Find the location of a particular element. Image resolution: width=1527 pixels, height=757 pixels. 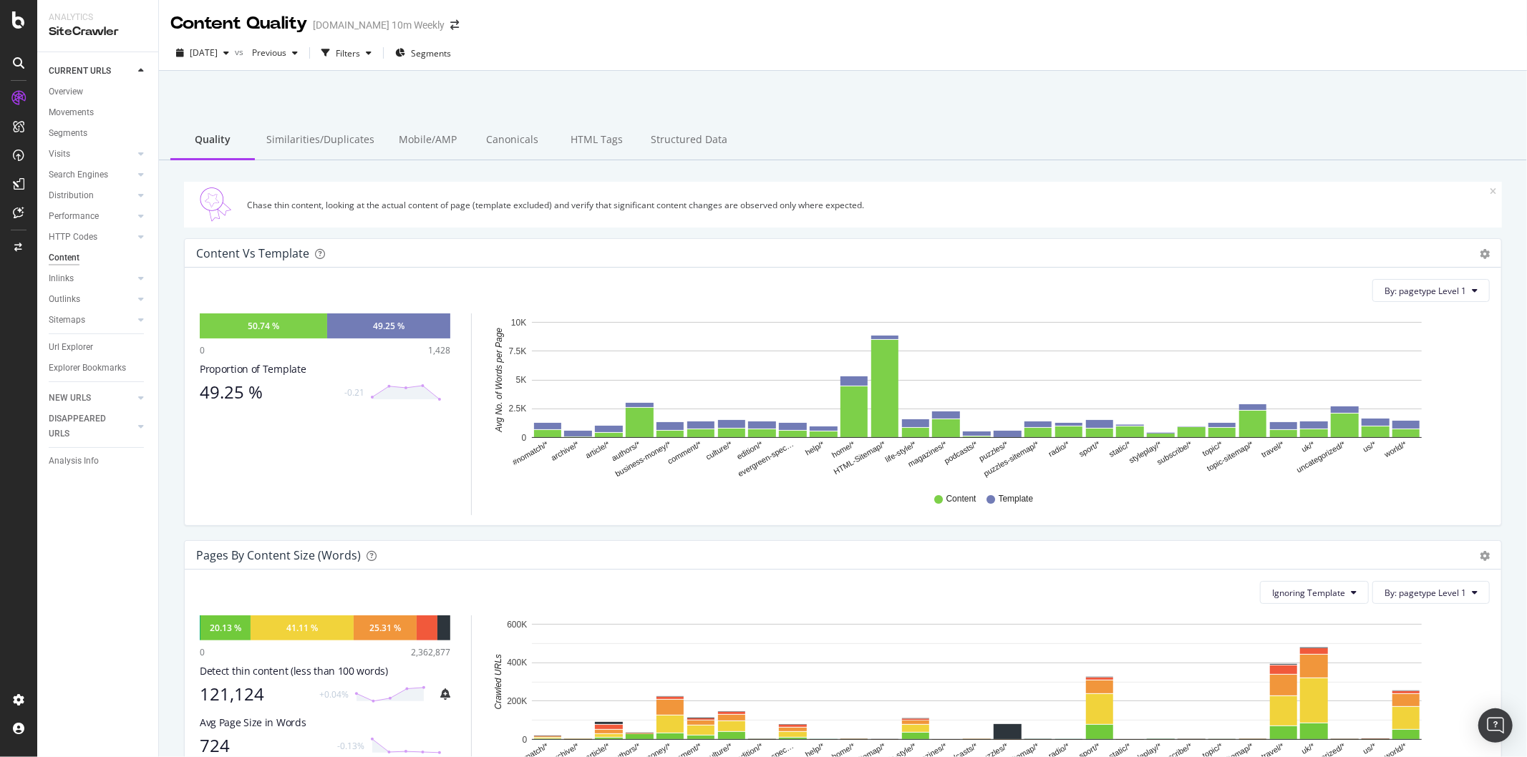

button: Segments is located at coordinates (423, 53).